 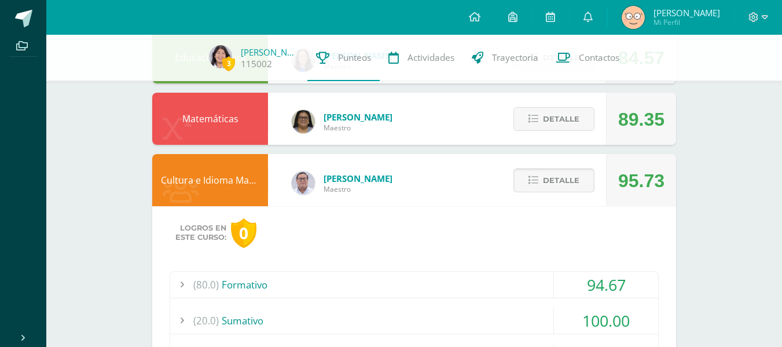 I want to click on img: 6a91f3c28980e4c11ff94e63ef0e30c7.png, so click(x=303, y=122).